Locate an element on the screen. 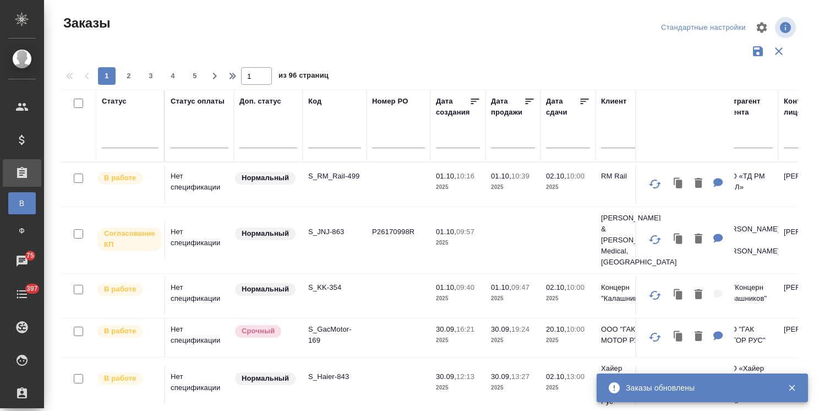 The height and width of the screenshot is (411, 819). p: 02.10, is located at coordinates (556, 287).